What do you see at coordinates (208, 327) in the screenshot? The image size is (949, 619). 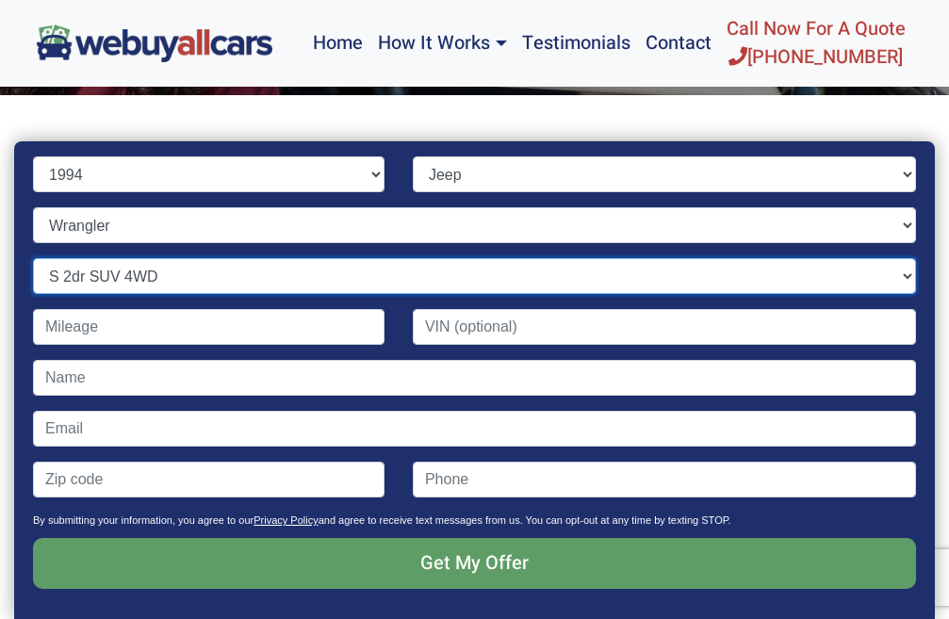 I see `input: Mileage` at bounding box center [208, 327].